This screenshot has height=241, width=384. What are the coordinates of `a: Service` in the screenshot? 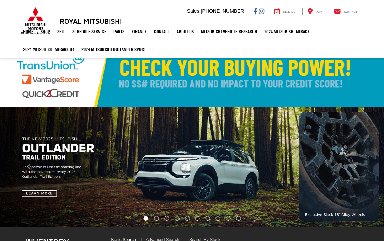 It's located at (285, 11).